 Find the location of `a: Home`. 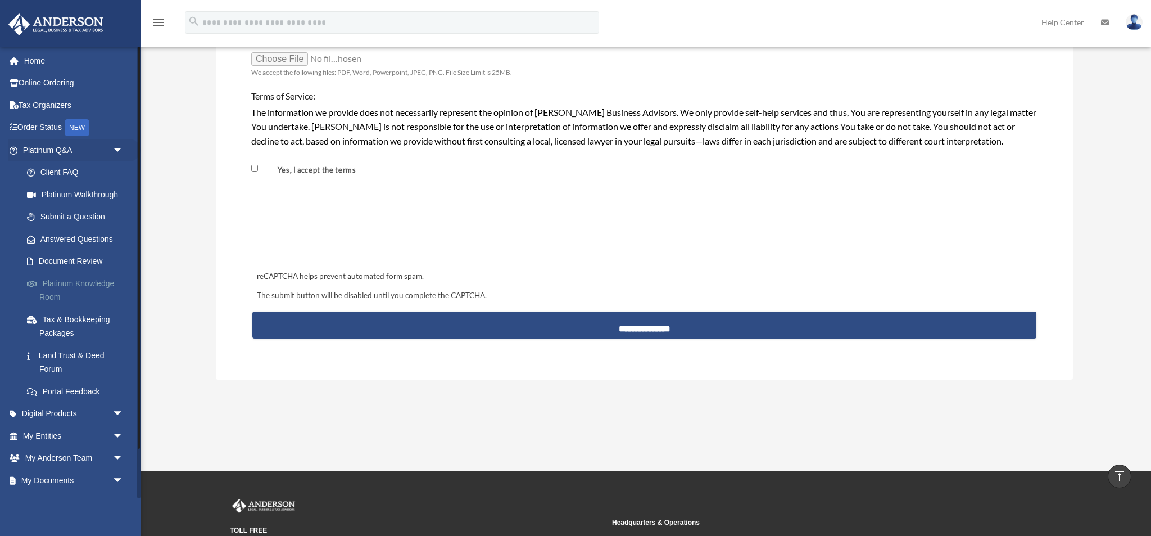

a: Home is located at coordinates (74, 61).